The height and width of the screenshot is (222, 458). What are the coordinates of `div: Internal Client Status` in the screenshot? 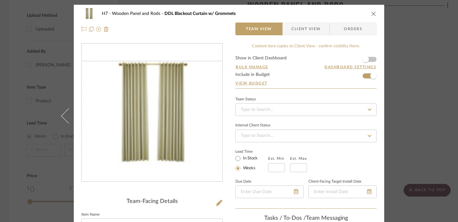 It's located at (253, 126).